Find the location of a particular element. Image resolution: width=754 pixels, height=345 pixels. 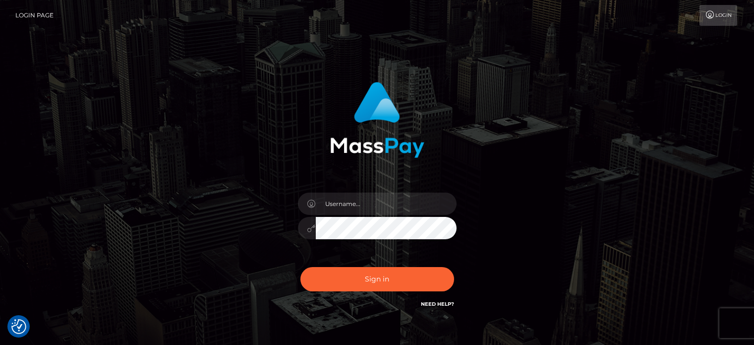

button: Consent Preferences is located at coordinates (19, 326).